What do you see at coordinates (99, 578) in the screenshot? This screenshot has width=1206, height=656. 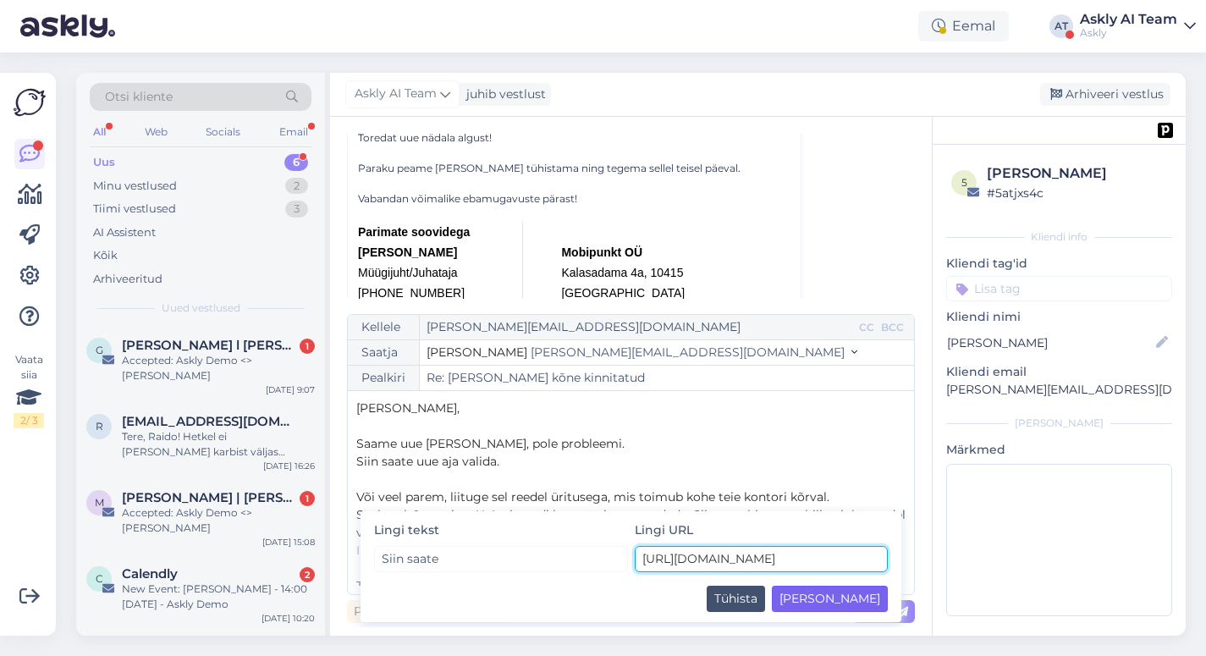 I see `span: C` at bounding box center [99, 578].